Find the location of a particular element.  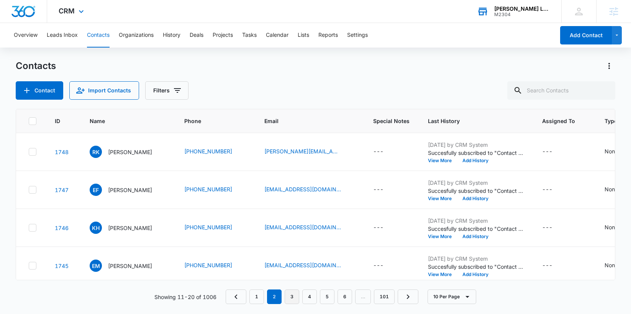

div: Phone - (740) 856-6617 - Select to Edit Field is located at coordinates (215, 228).